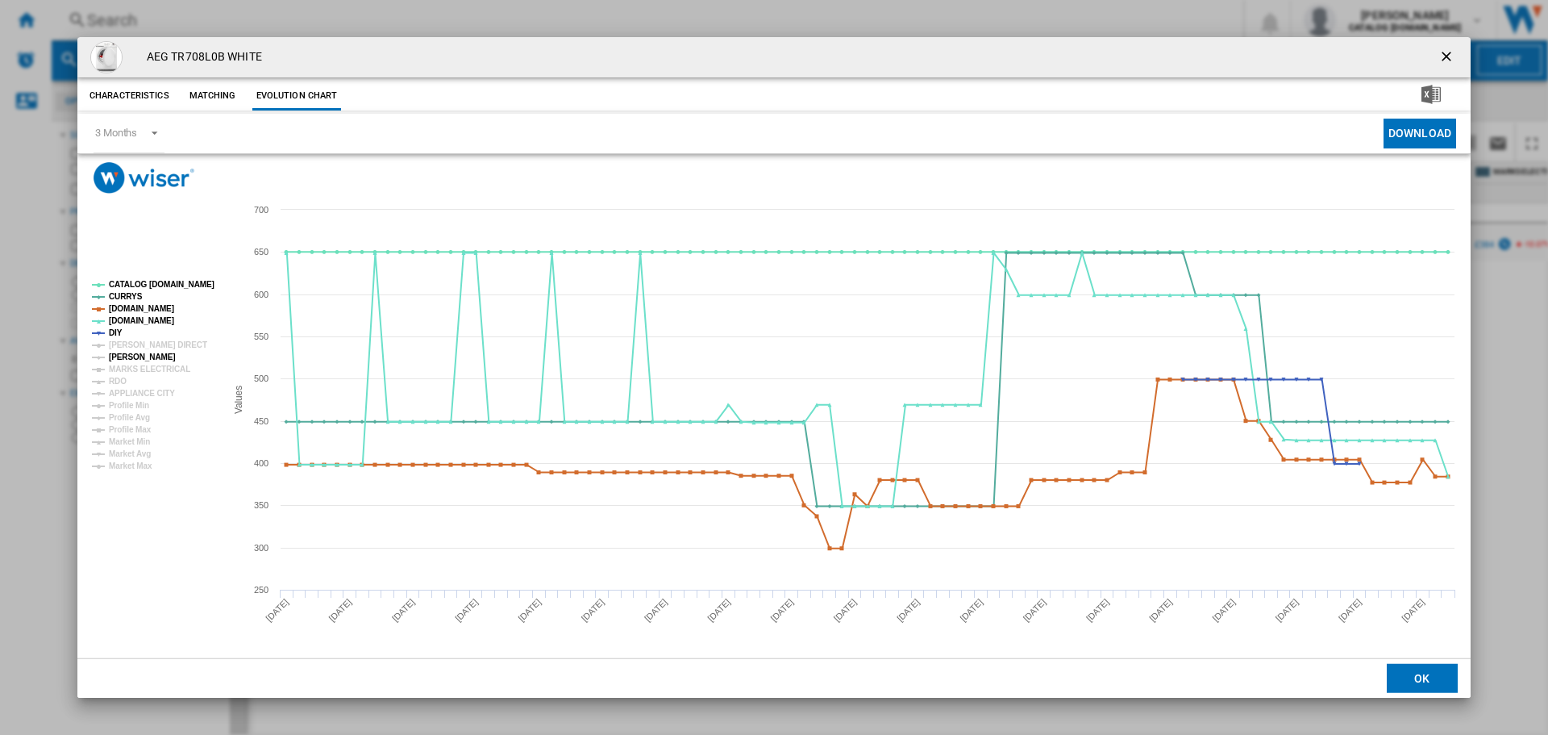 This screenshot has height=735, width=1548. I want to click on div: 3 Months, so click(116, 132).